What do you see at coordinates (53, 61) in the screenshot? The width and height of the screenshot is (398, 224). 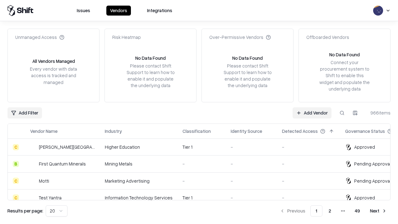 I see `div: All Vendors Managed` at bounding box center [53, 61].